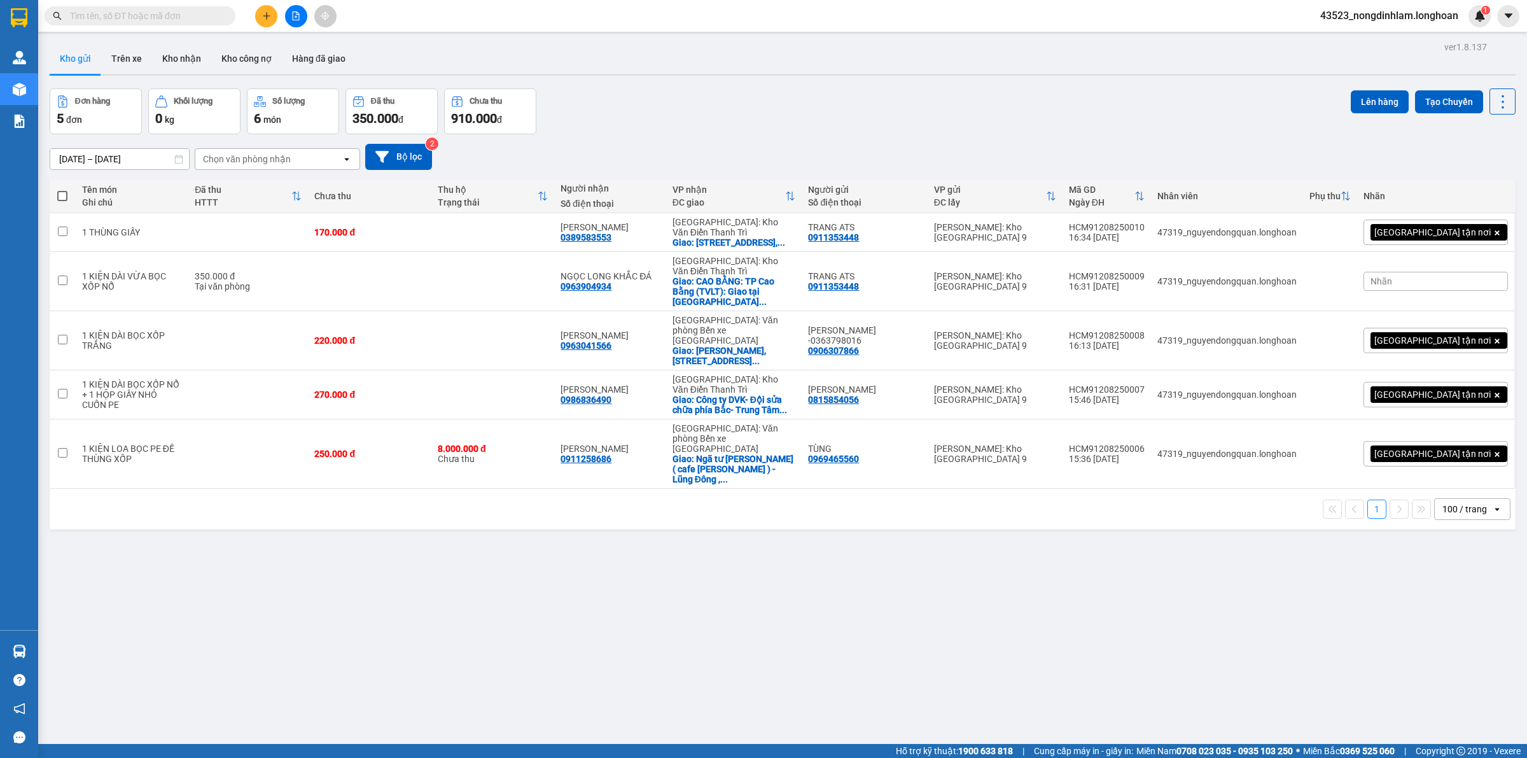 Image resolution: width=1527 pixels, height=758 pixels. What do you see at coordinates (375, 118) in the screenshot?
I see `span: 350.000` at bounding box center [375, 118].